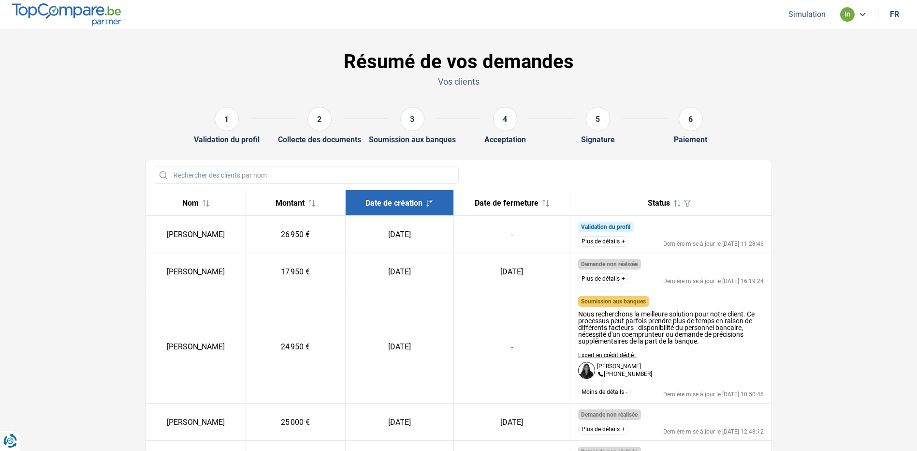 The image size is (917, 451). I want to click on div: Paiement, so click(690, 139).